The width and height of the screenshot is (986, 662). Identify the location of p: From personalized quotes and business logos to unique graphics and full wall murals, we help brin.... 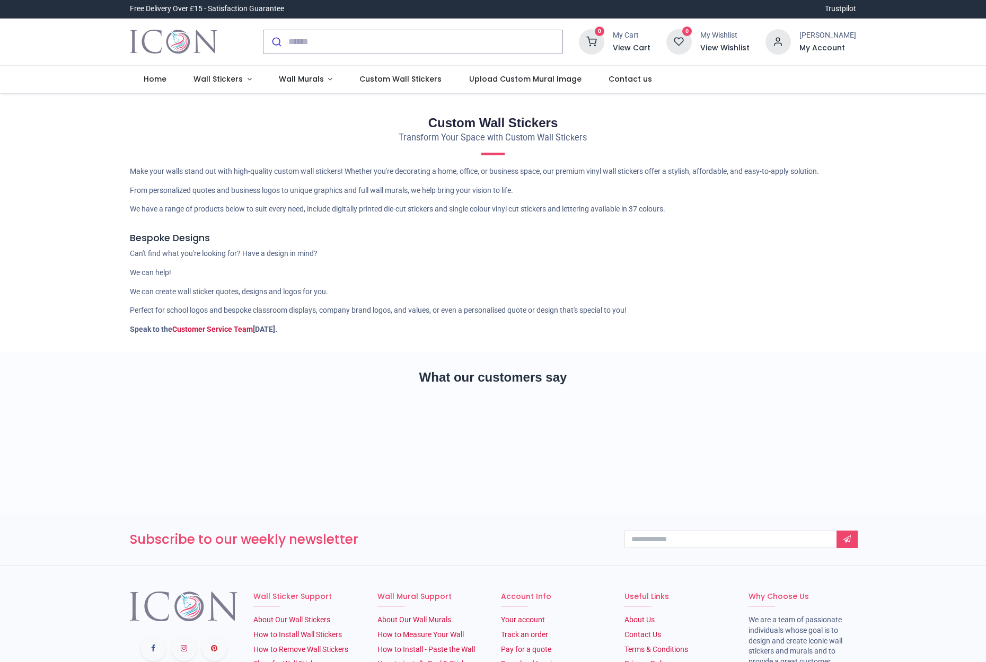
(493, 191).